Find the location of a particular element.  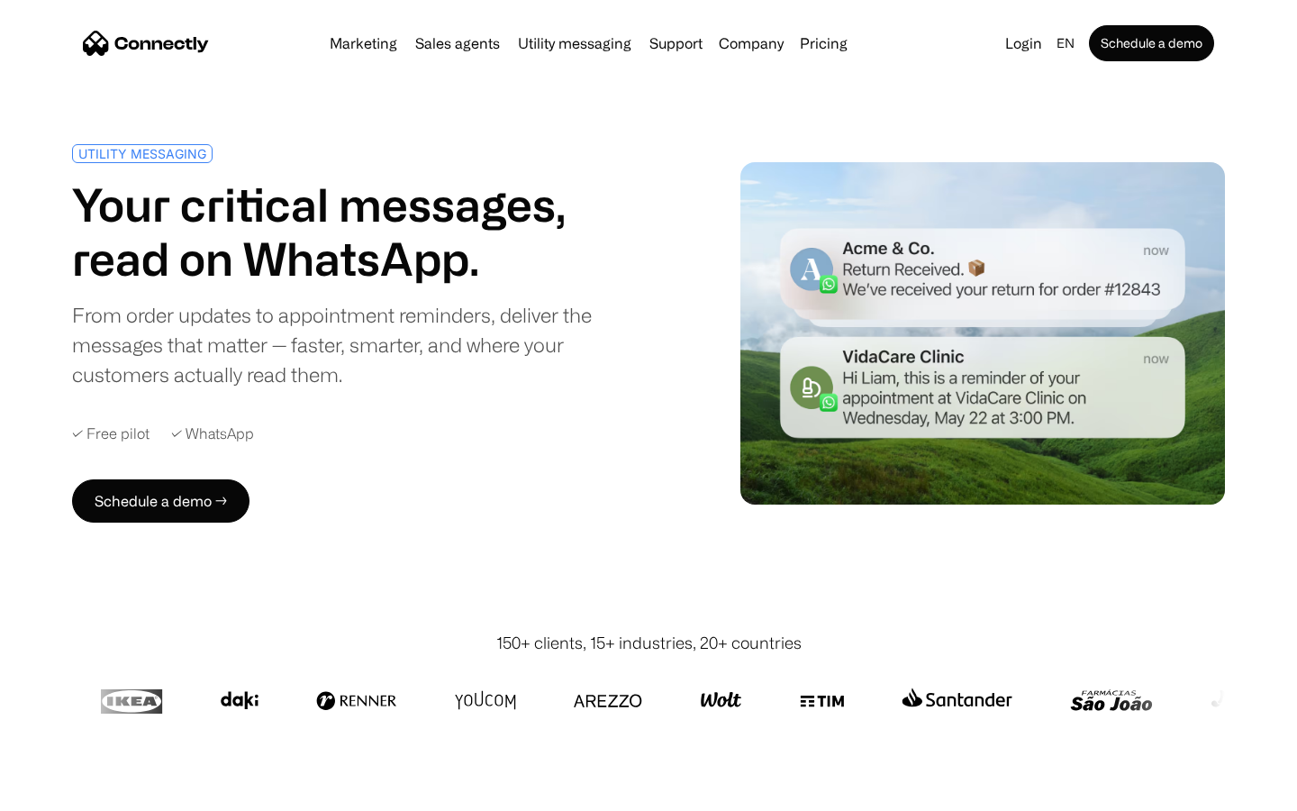

div: UTILITY MESSAGING is located at coordinates (142, 153).